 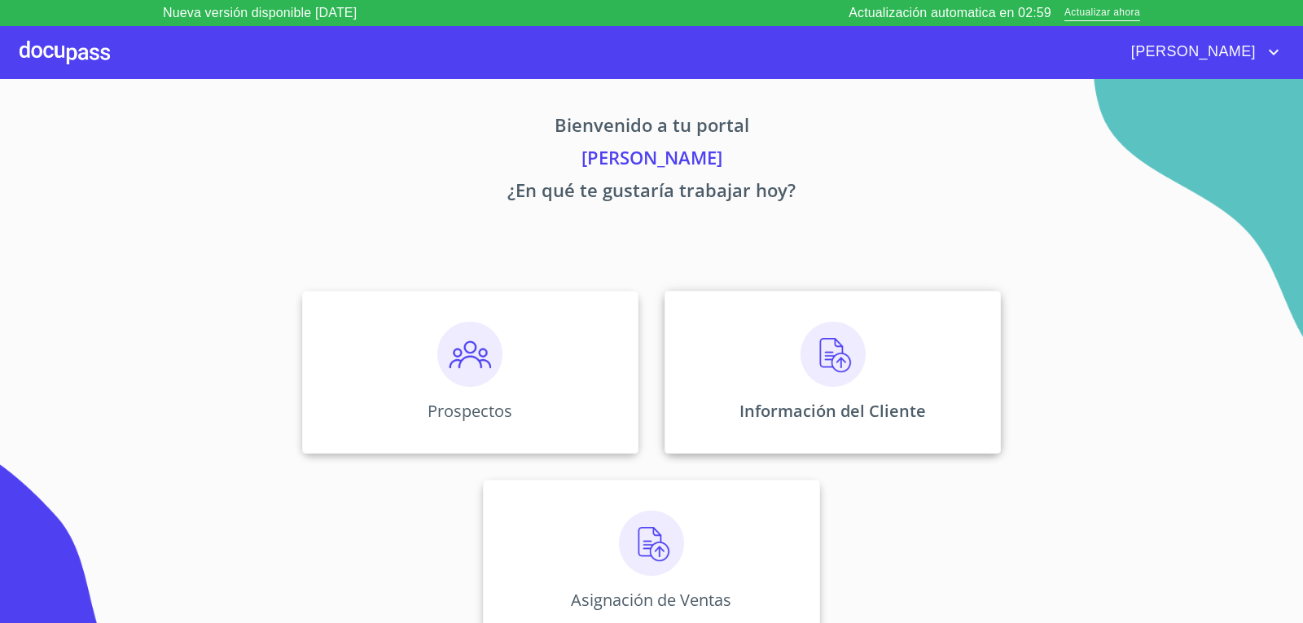 I want to click on p: Información del Cliente, so click(x=832, y=410).